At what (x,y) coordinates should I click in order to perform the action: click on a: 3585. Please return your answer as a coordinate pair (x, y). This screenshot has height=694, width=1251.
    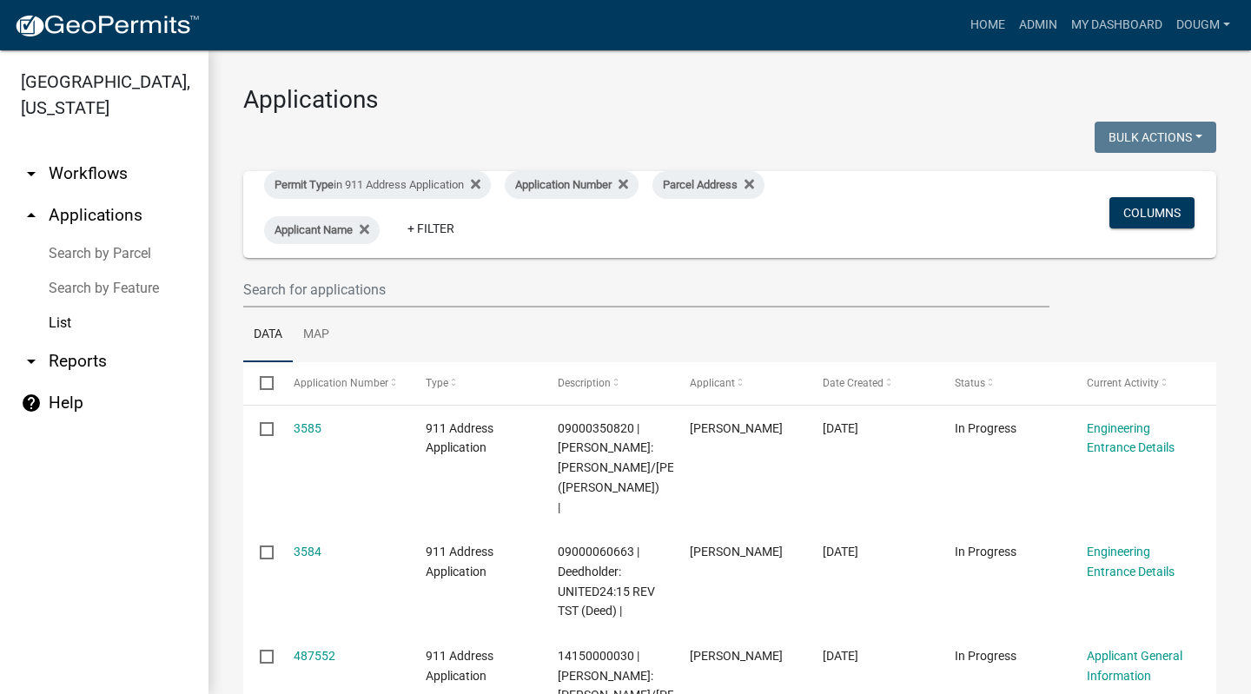
    Looking at the image, I should click on (308, 428).